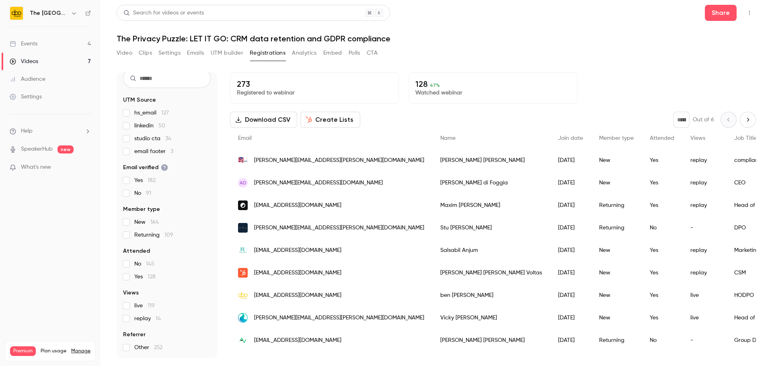 The width and height of the screenshot is (772, 366). I want to click on a: SpeakerHub, so click(37, 149).